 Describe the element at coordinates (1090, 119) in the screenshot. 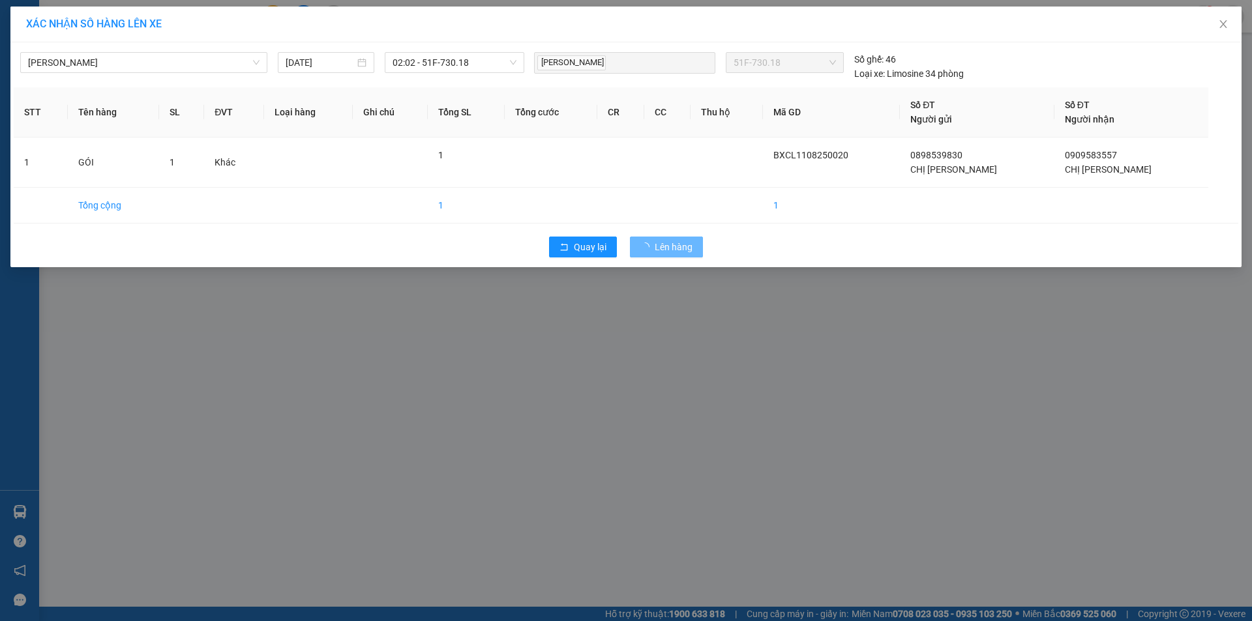

I see `span: Người nhận` at that location.